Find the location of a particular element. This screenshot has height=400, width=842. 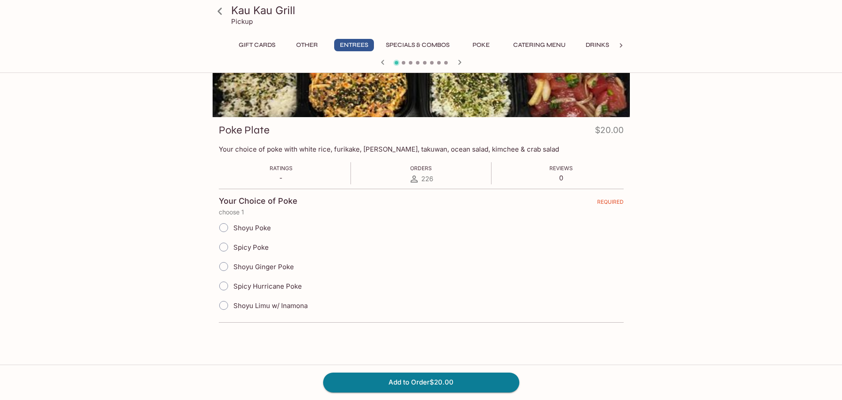

span: REQUIRED is located at coordinates (610, 203).